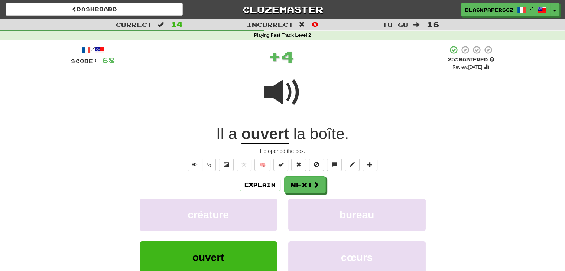 Image resolution: width=565 pixels, height=271 pixels. Describe the element at coordinates (84, 61) in the screenshot. I see `span: Score:` at that location.